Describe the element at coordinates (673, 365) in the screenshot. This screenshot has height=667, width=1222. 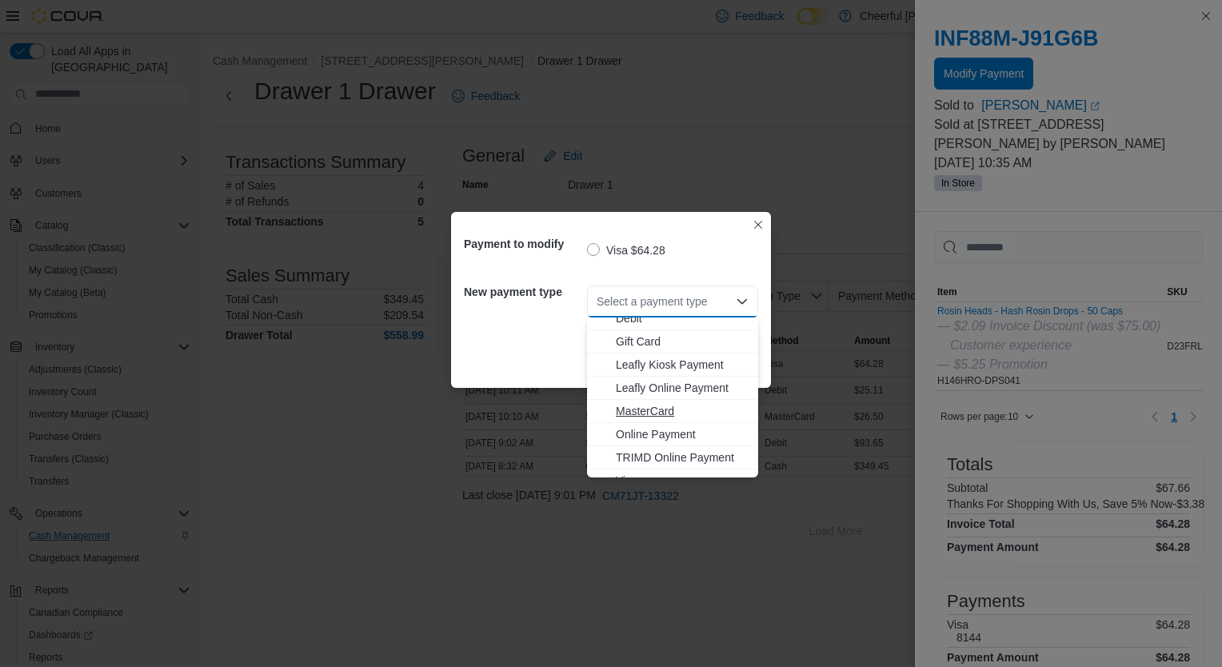
I see `button: Leafly Kiosk Payment` at that location.